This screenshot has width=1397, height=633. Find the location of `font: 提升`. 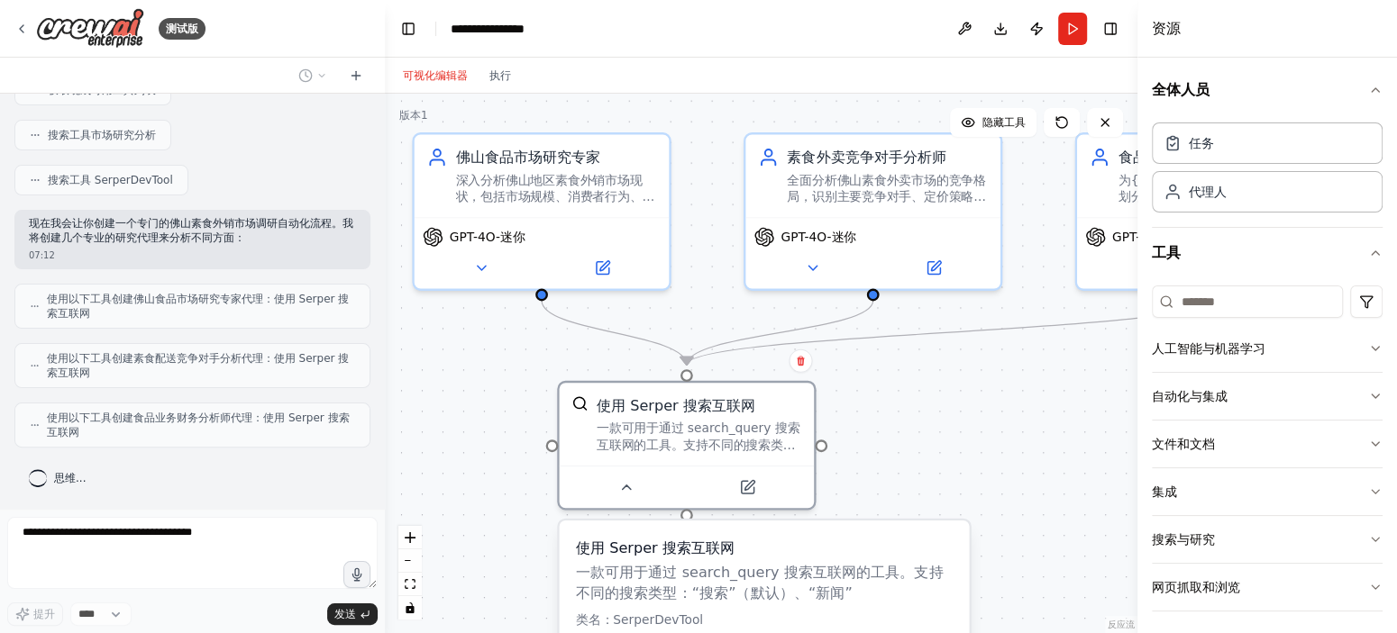

font: 提升 is located at coordinates (44, 615).